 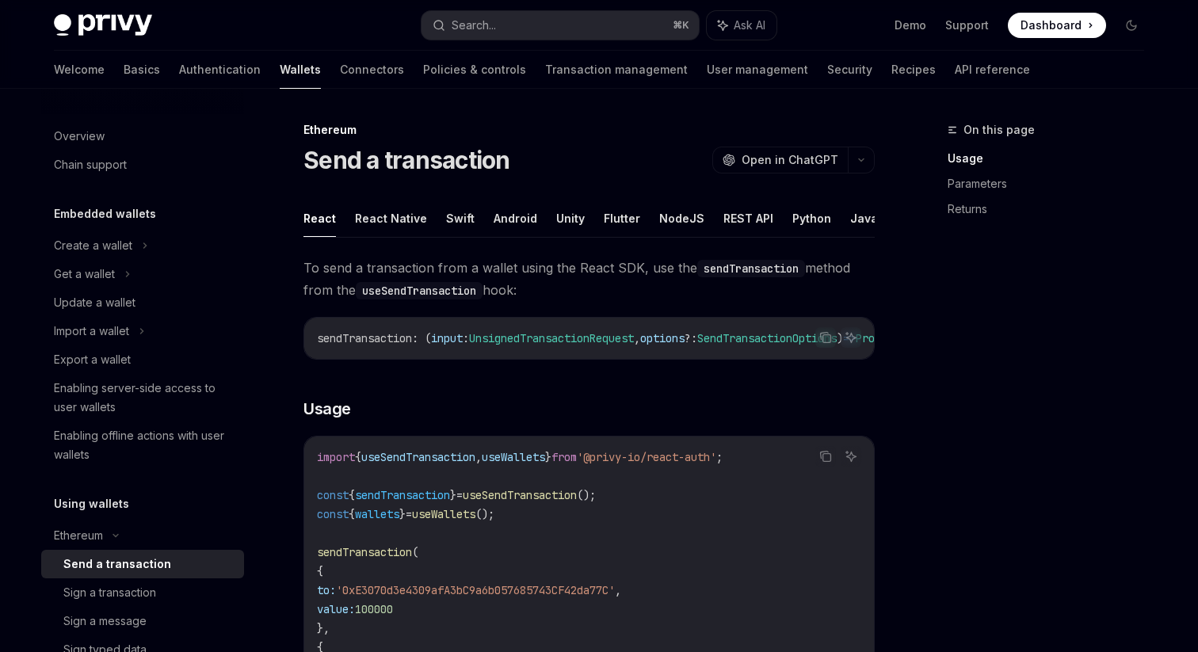 I want to click on code: sendTransaction, so click(x=751, y=269).